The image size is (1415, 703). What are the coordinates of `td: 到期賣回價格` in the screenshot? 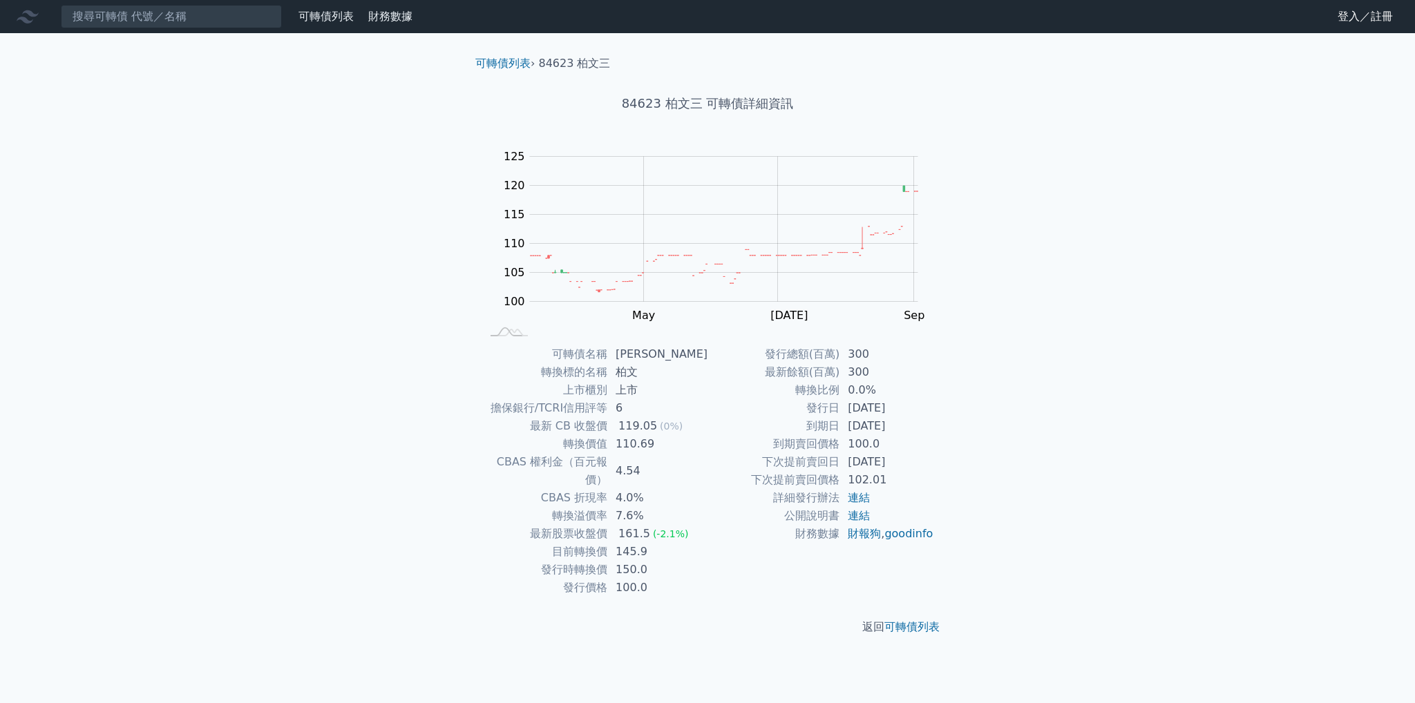 It's located at (773, 444).